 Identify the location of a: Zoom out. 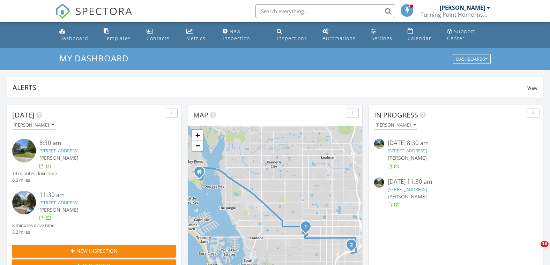
(197, 146).